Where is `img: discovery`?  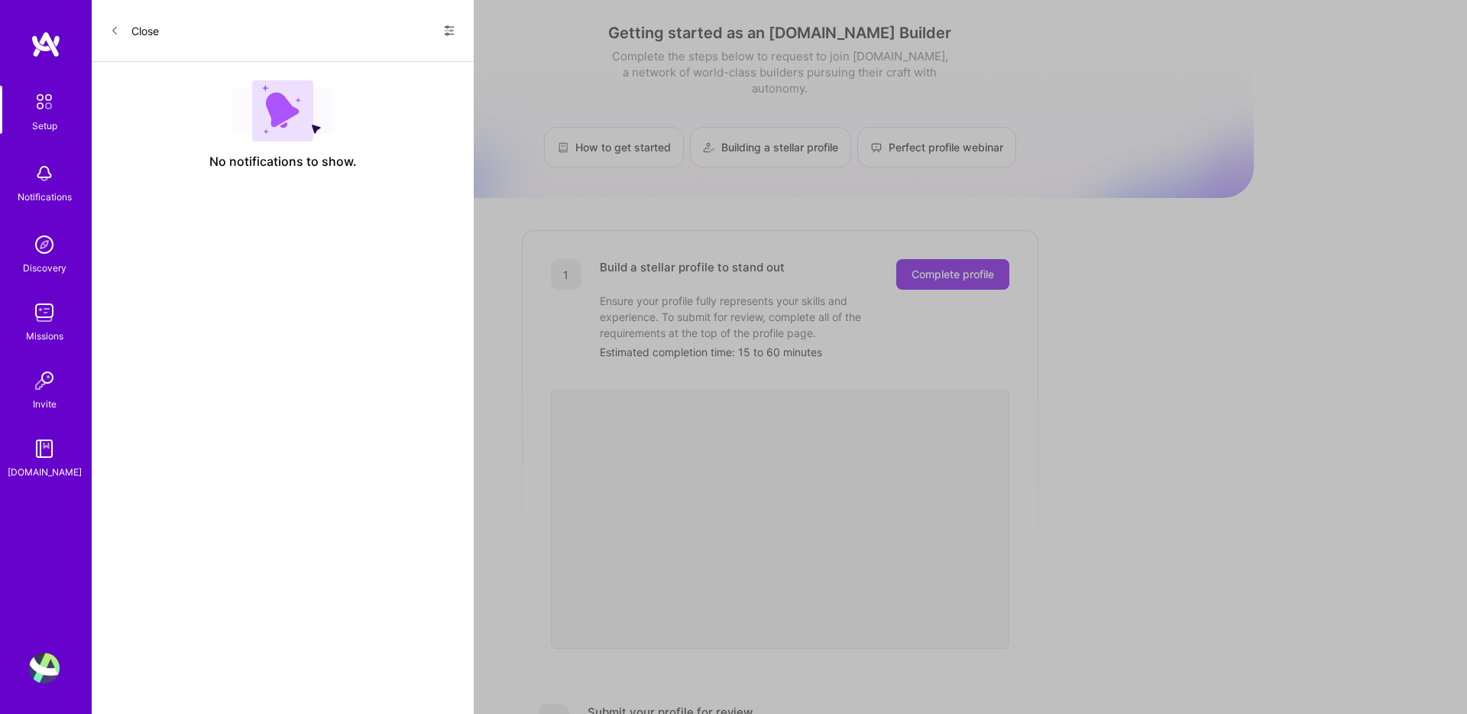 img: discovery is located at coordinates (44, 245).